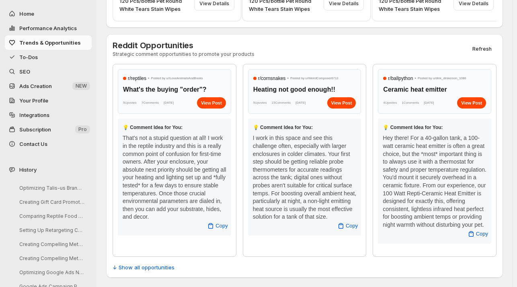 This screenshot has width=517, height=287. What do you see at coordinates (435, 181) in the screenshot?
I see `div: Hey there! For a 40-gallon tank, a 100-watt ceramic heat emitter is often a great choice, but the...` at bounding box center [435, 181].